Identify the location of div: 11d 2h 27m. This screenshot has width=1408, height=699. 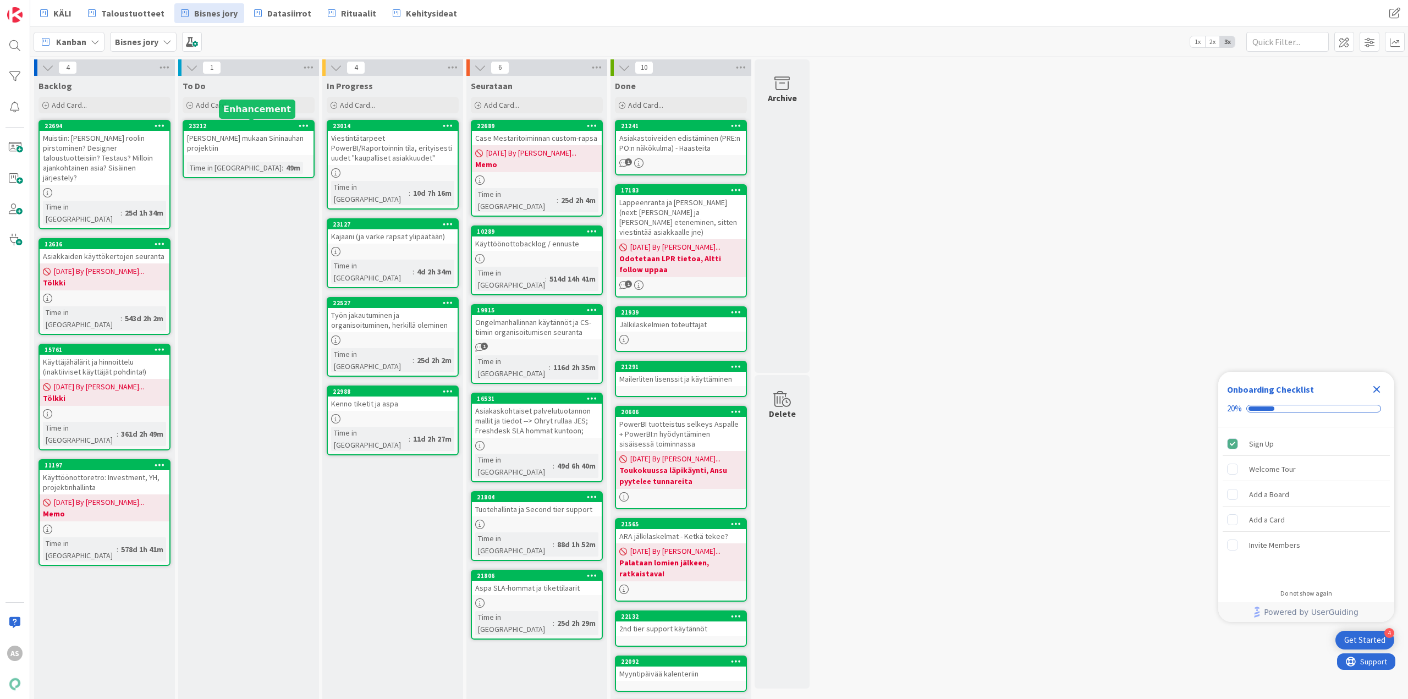
(432, 439).